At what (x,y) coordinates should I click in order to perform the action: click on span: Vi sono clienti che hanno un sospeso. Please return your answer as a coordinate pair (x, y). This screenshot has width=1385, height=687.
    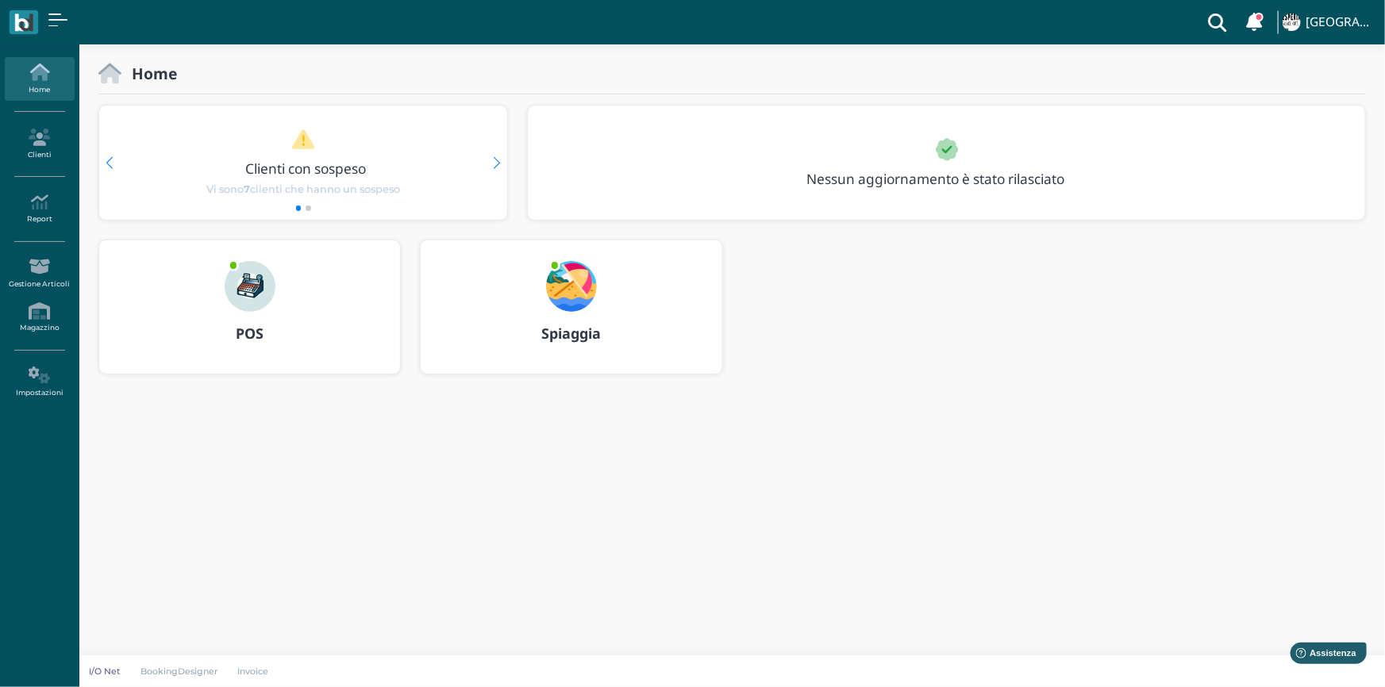
    Looking at the image, I should click on (303, 189).